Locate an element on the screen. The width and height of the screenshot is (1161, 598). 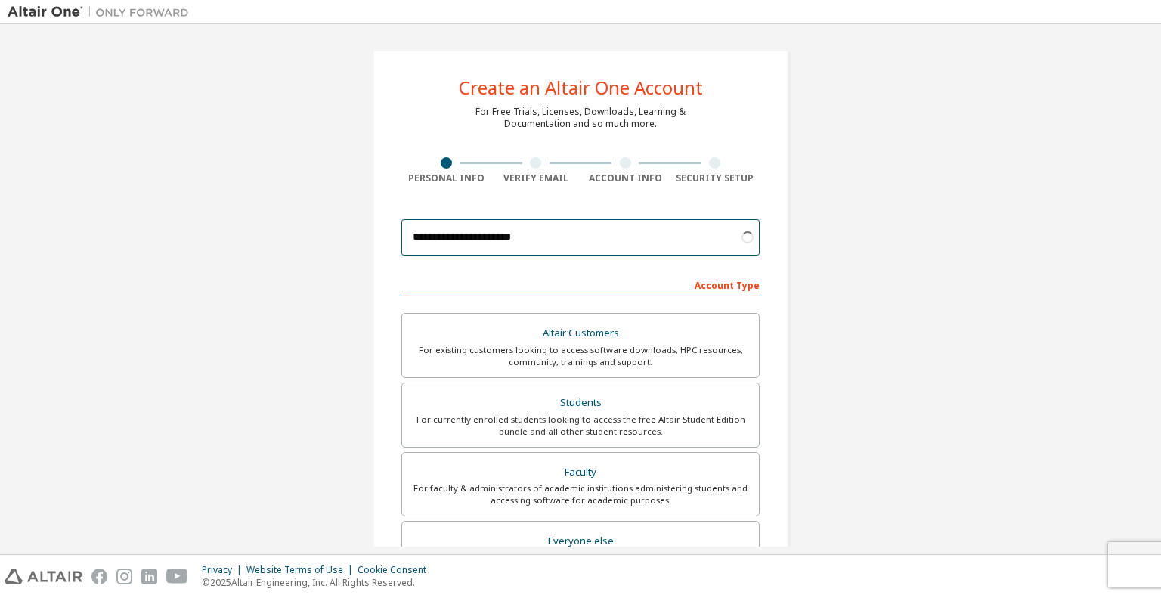
img: linkedin.svg is located at coordinates (149, 576).